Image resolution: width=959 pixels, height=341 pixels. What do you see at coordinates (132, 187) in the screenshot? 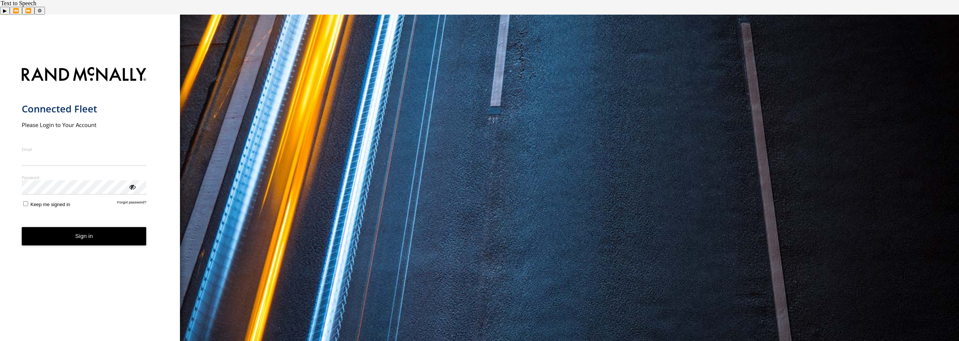
I see `div: ViewPassword` at bounding box center [132, 187].